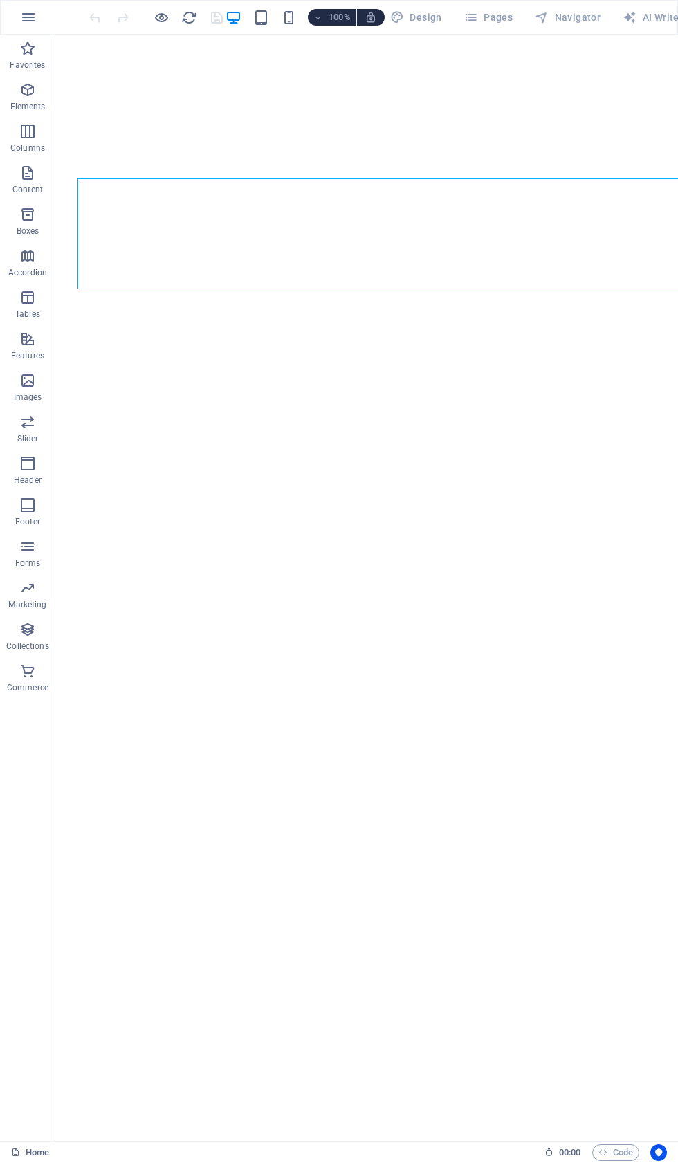 The height and width of the screenshot is (1163, 678). What do you see at coordinates (28, 107) in the screenshot?
I see `p: Elements` at bounding box center [28, 107].